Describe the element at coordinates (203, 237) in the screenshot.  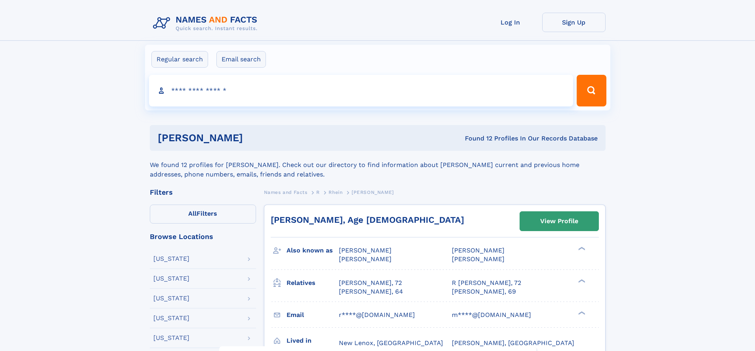
I see `div: Browse Locations` at that location.